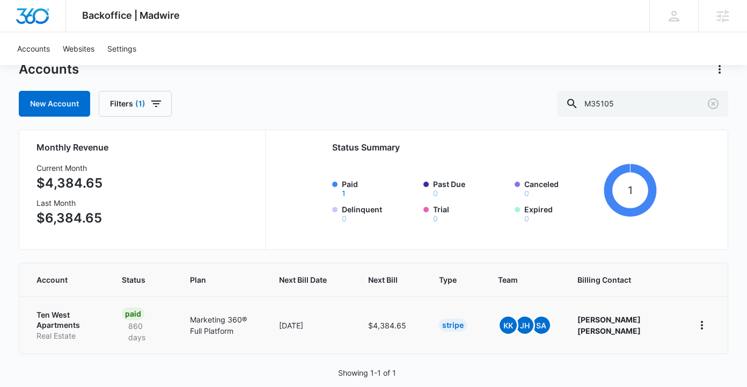 The width and height of the screenshot is (747, 387). What do you see at coordinates (143, 331) in the screenshot?
I see `p: 860 days` at bounding box center [143, 331].